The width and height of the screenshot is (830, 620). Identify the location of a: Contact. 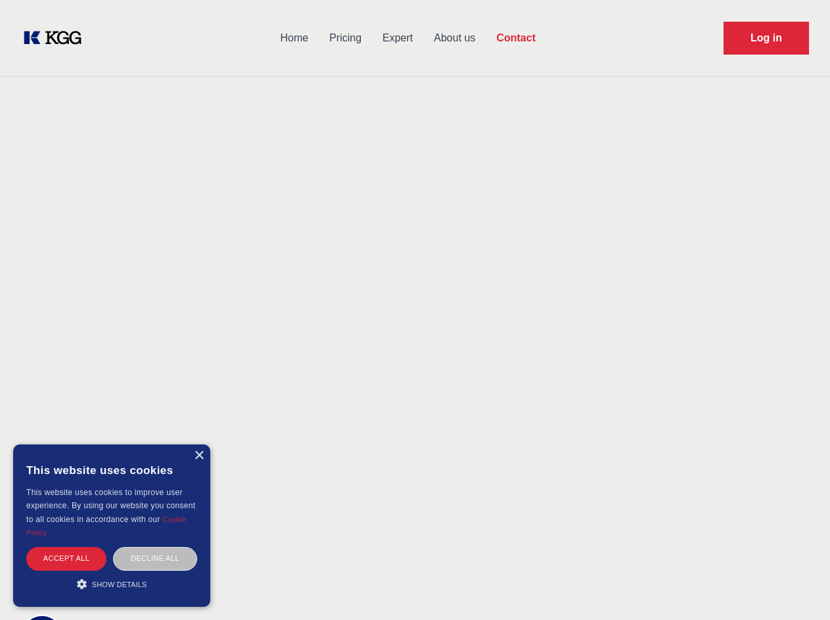
(516, 38).